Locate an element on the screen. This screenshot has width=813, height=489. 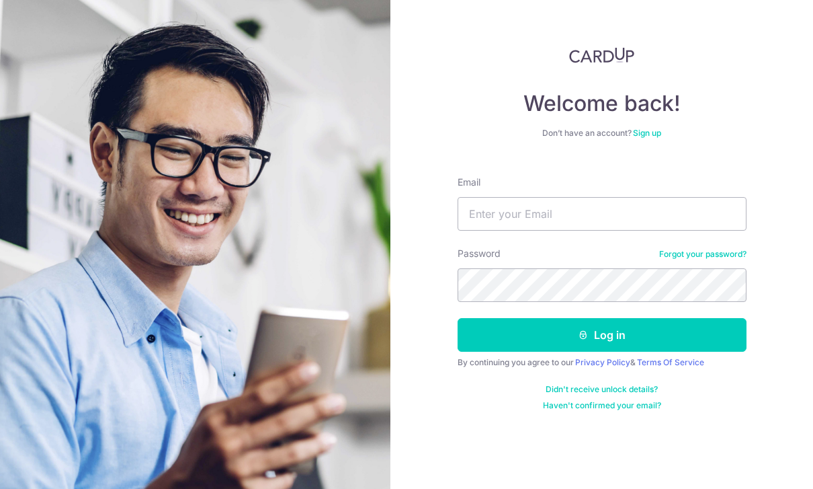
input: Enter your Email is located at coordinates (602, 214).